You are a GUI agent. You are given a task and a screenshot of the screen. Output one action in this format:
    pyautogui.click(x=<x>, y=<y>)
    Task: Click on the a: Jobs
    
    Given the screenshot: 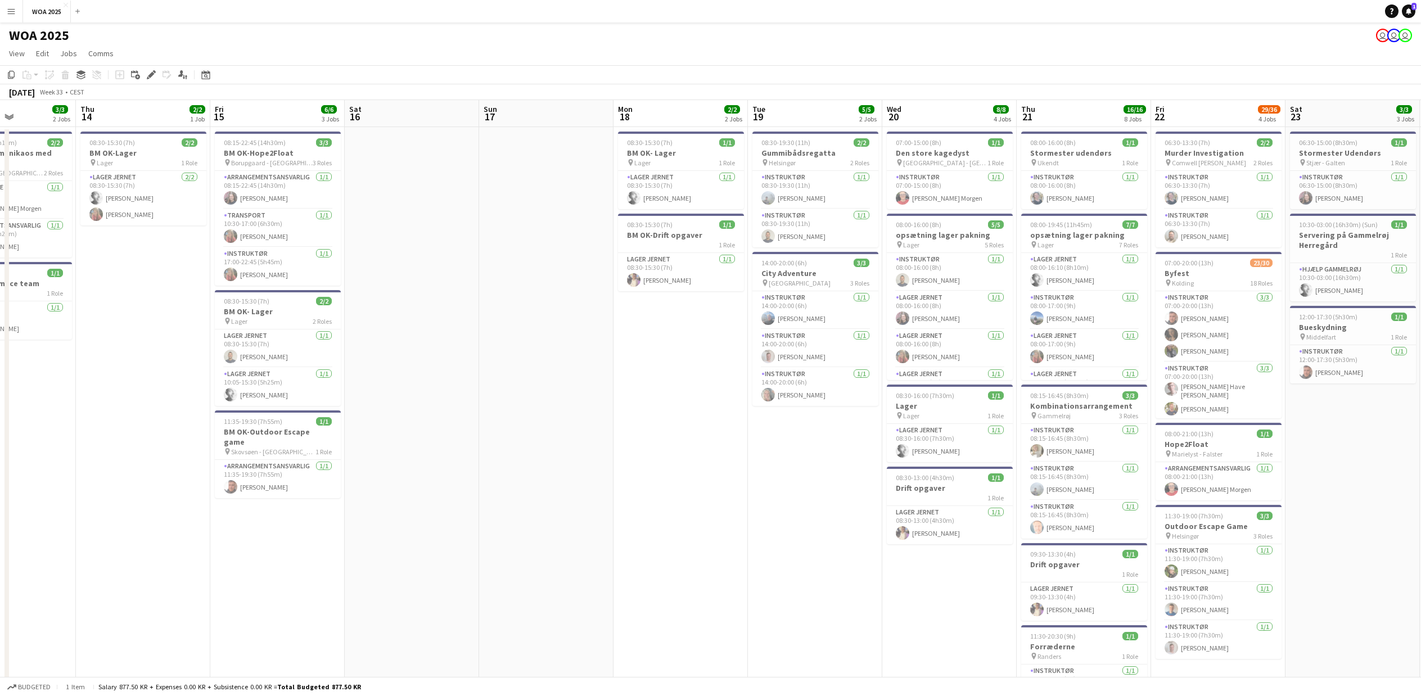 What is the action you would take?
    pyautogui.click(x=69, y=53)
    